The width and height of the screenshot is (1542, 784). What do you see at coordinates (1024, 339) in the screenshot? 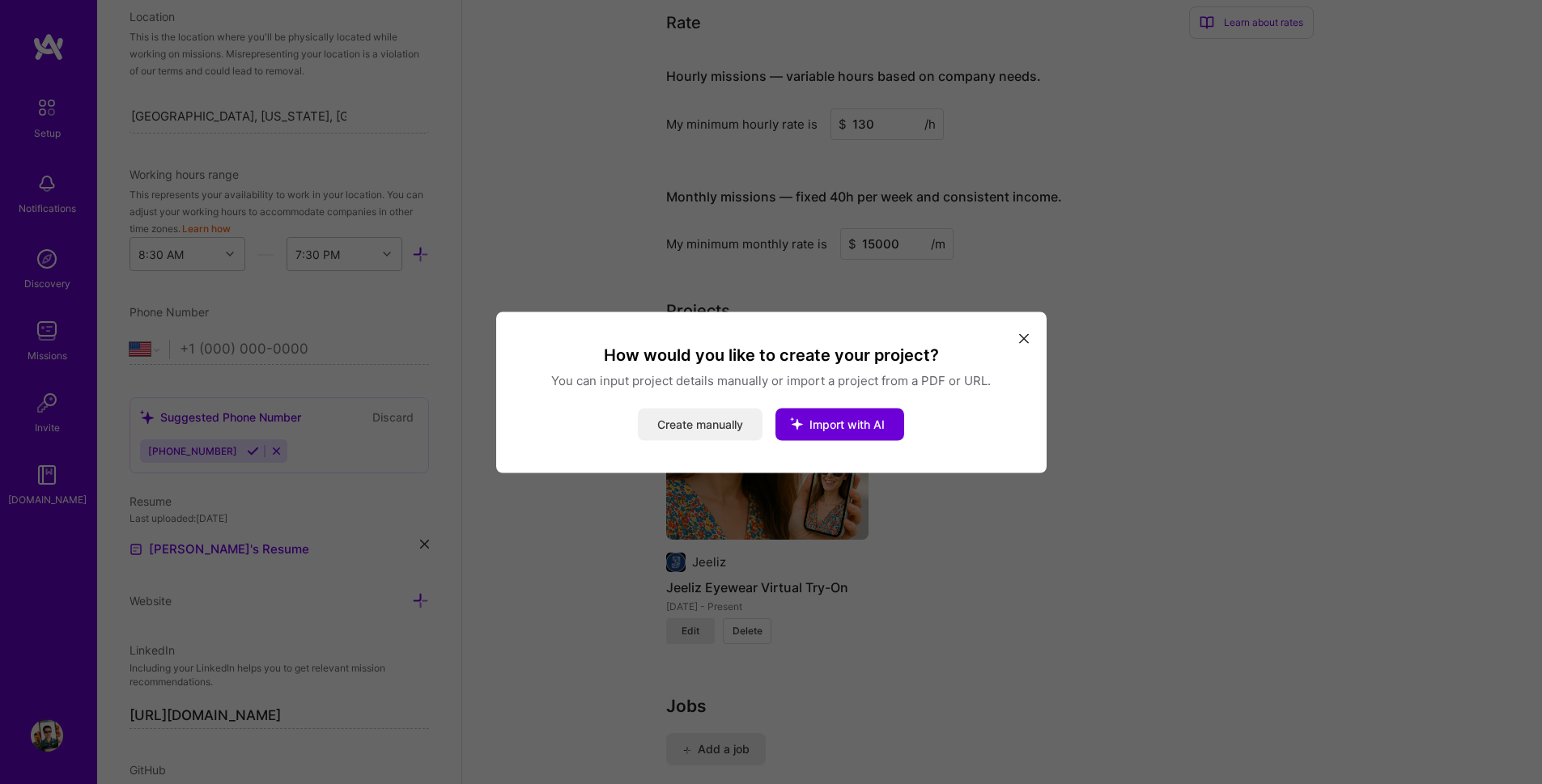
I see `i: icon Close` at bounding box center [1024, 339].